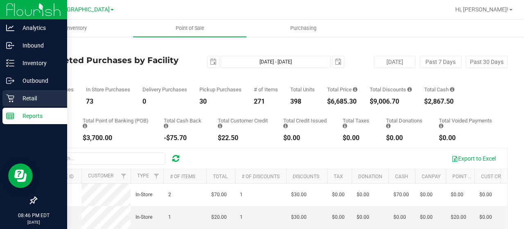  Describe the element at coordinates (185, 138) in the screenshot. I see `div: -$75.70` at that location.